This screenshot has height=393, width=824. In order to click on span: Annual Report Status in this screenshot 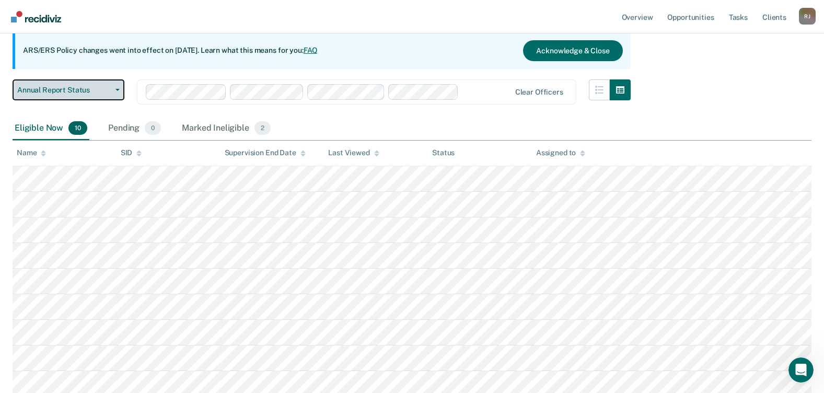, I will do `click(64, 90)`.